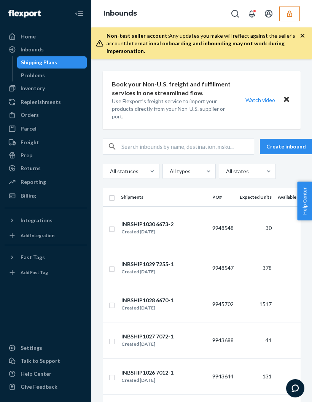  What do you see at coordinates (305, 201) in the screenshot?
I see `button: Help Center` at bounding box center [305, 201].